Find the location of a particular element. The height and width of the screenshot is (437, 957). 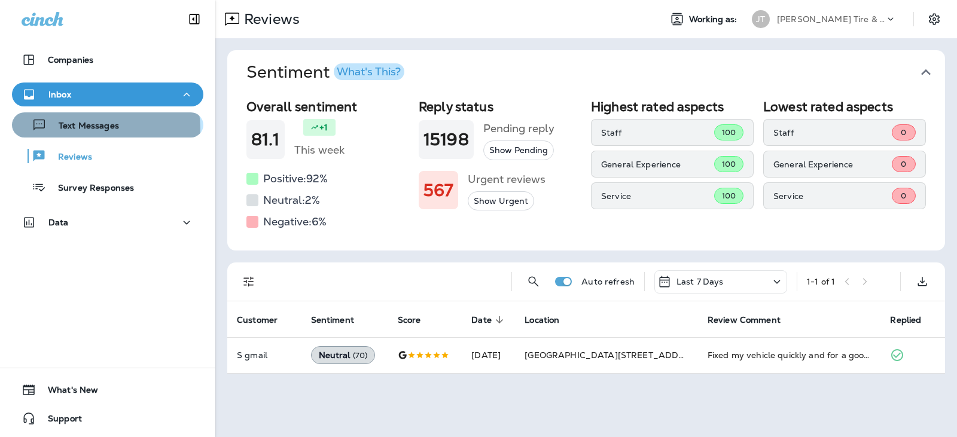

p: Last 7 Days is located at coordinates (700, 282).